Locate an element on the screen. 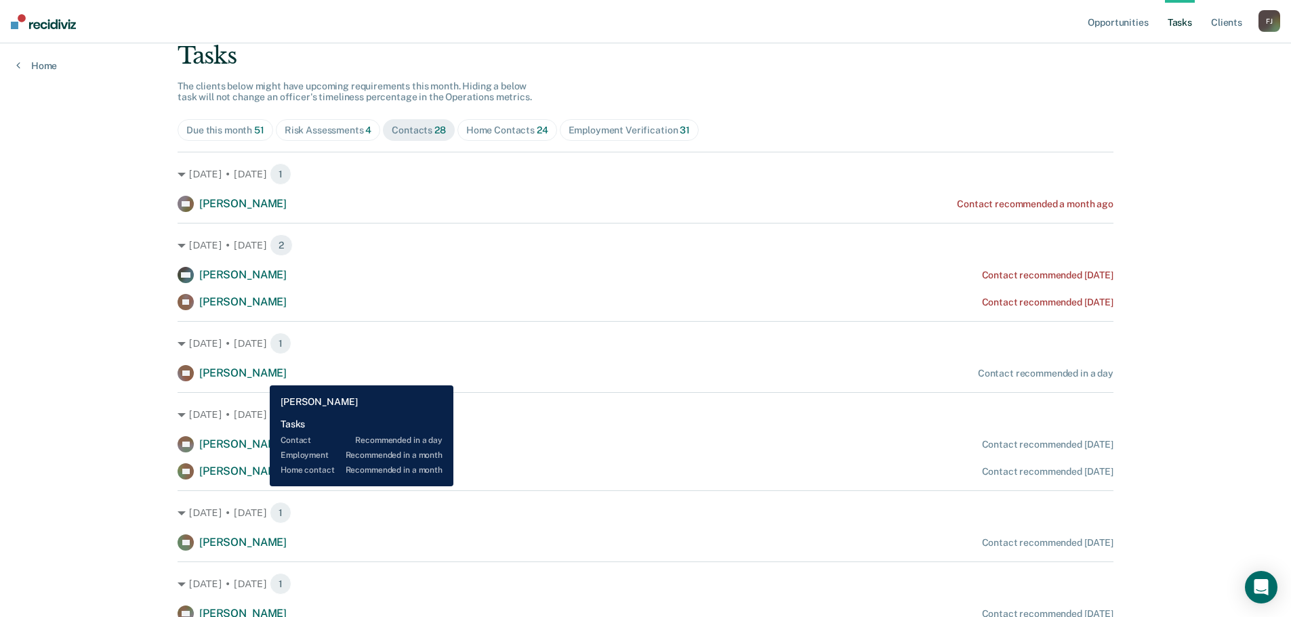 This screenshot has height=617, width=1291. span: 31 is located at coordinates (684, 130).